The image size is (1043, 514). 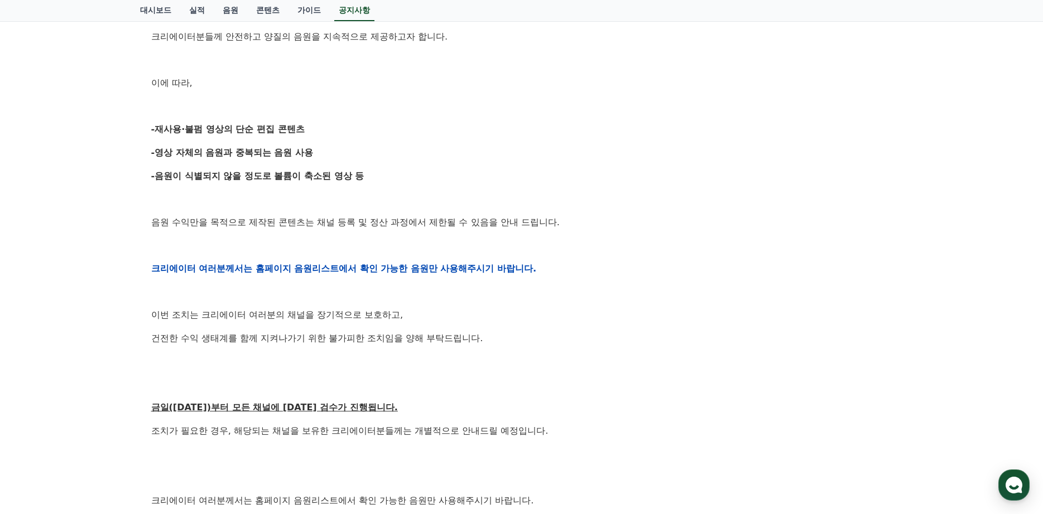 I want to click on p: 크리에이터분들께 안전하고 양질의 음원을 지속적으로 제공하고자 합니다., so click(x=522, y=37).